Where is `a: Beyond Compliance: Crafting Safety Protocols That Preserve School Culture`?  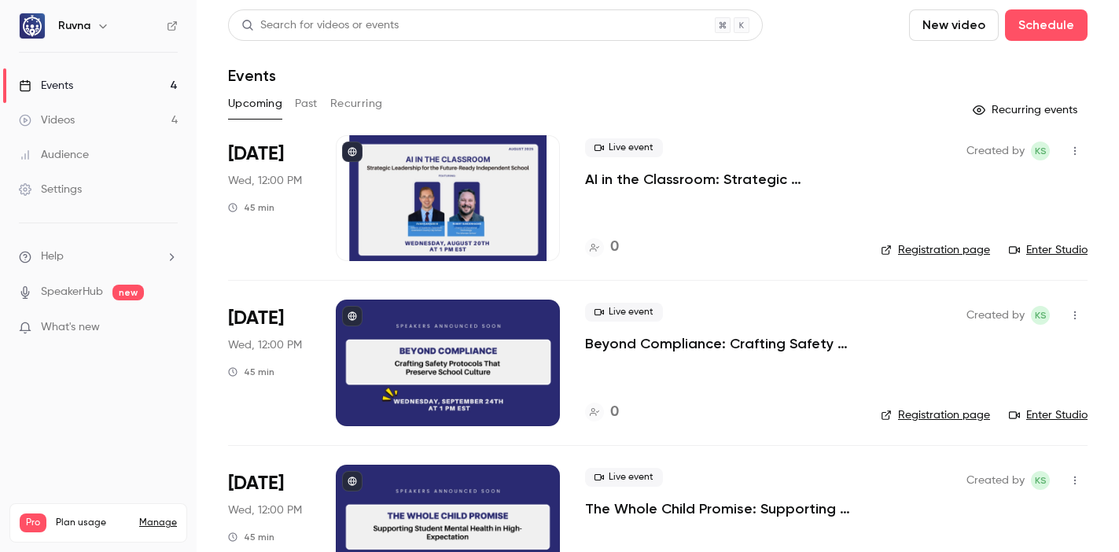
a: Beyond Compliance: Crafting Safety Protocols That Preserve School Culture is located at coordinates (720, 344).